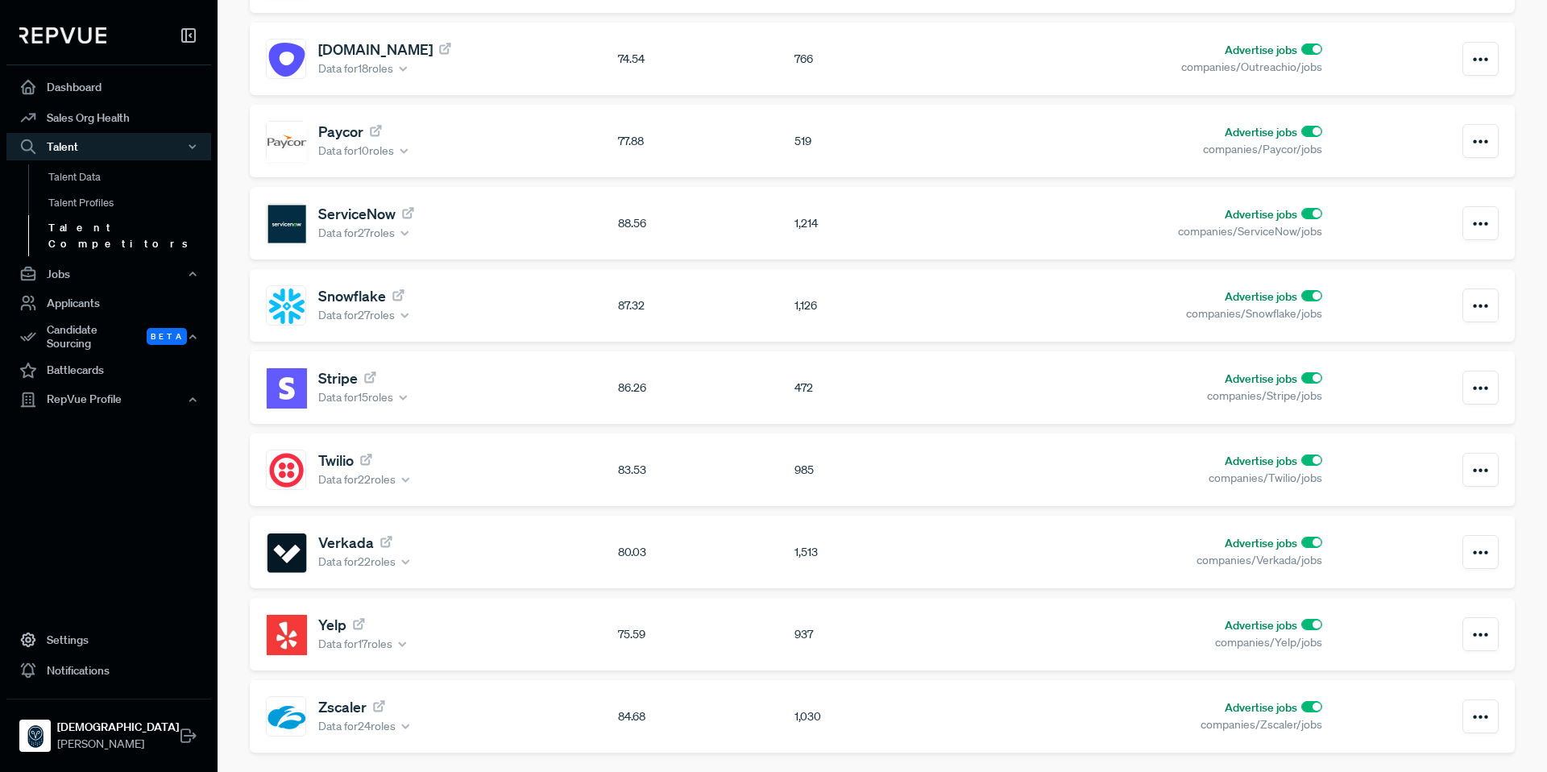 The width and height of the screenshot is (1547, 772). Describe the element at coordinates (35, 736) in the screenshot. I see `img: Samsara` at that location.